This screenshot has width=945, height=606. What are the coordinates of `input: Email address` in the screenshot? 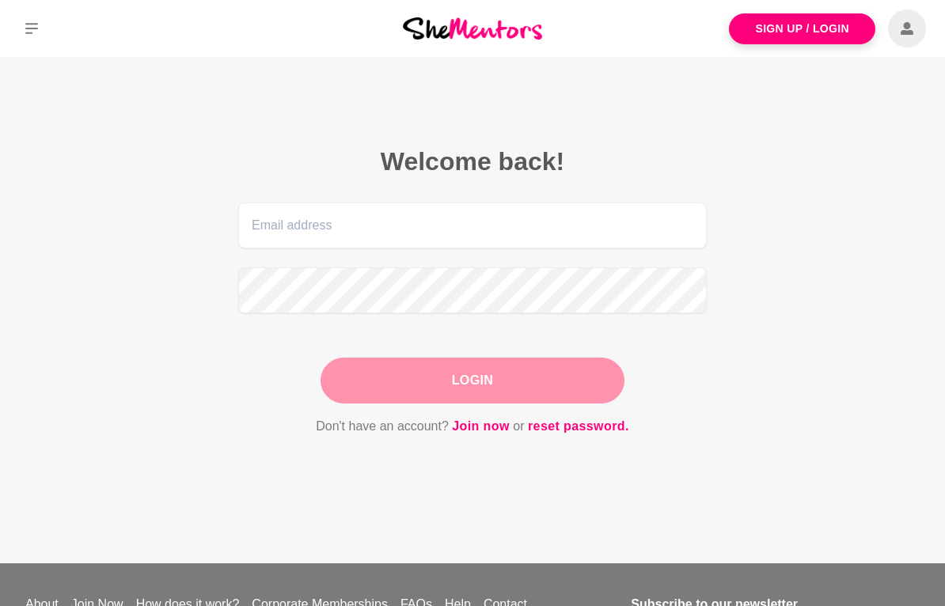 It's located at (473, 226).